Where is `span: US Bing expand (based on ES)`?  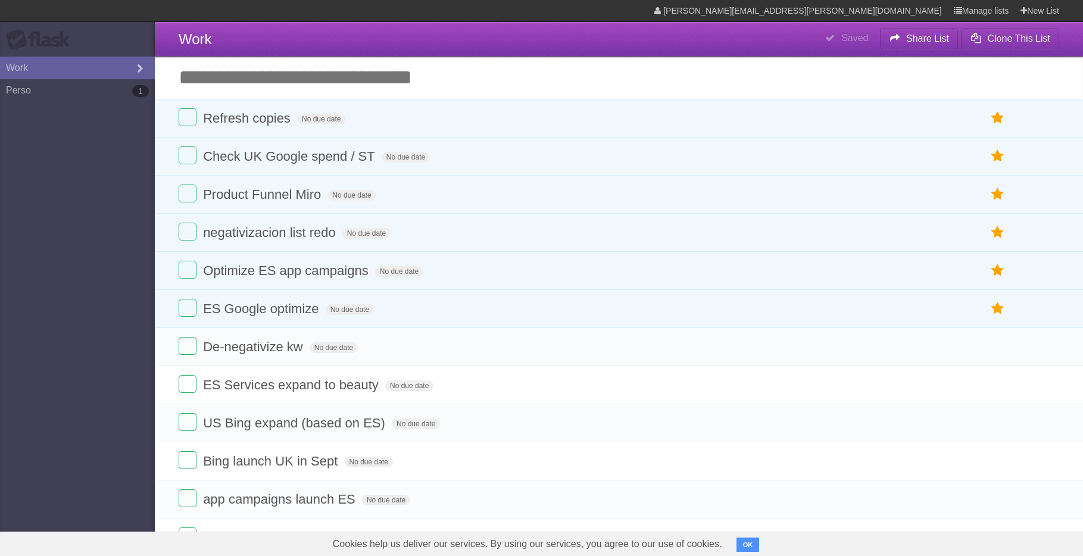 span: US Bing expand (based on ES) is located at coordinates (295, 423).